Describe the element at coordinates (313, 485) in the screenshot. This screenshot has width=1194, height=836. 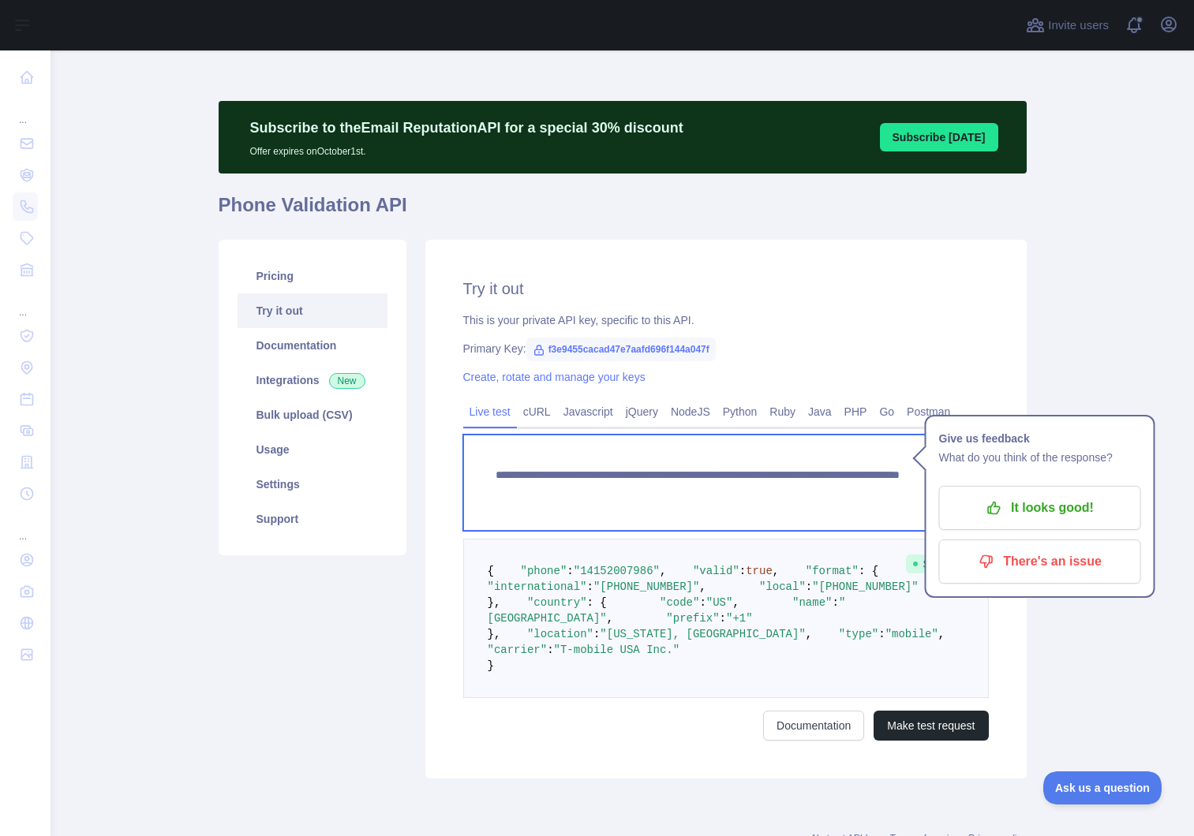
I see `a: Settings` at that location.